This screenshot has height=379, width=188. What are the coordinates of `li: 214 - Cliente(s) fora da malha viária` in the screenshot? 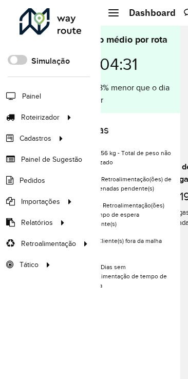 It's located at (127, 241).